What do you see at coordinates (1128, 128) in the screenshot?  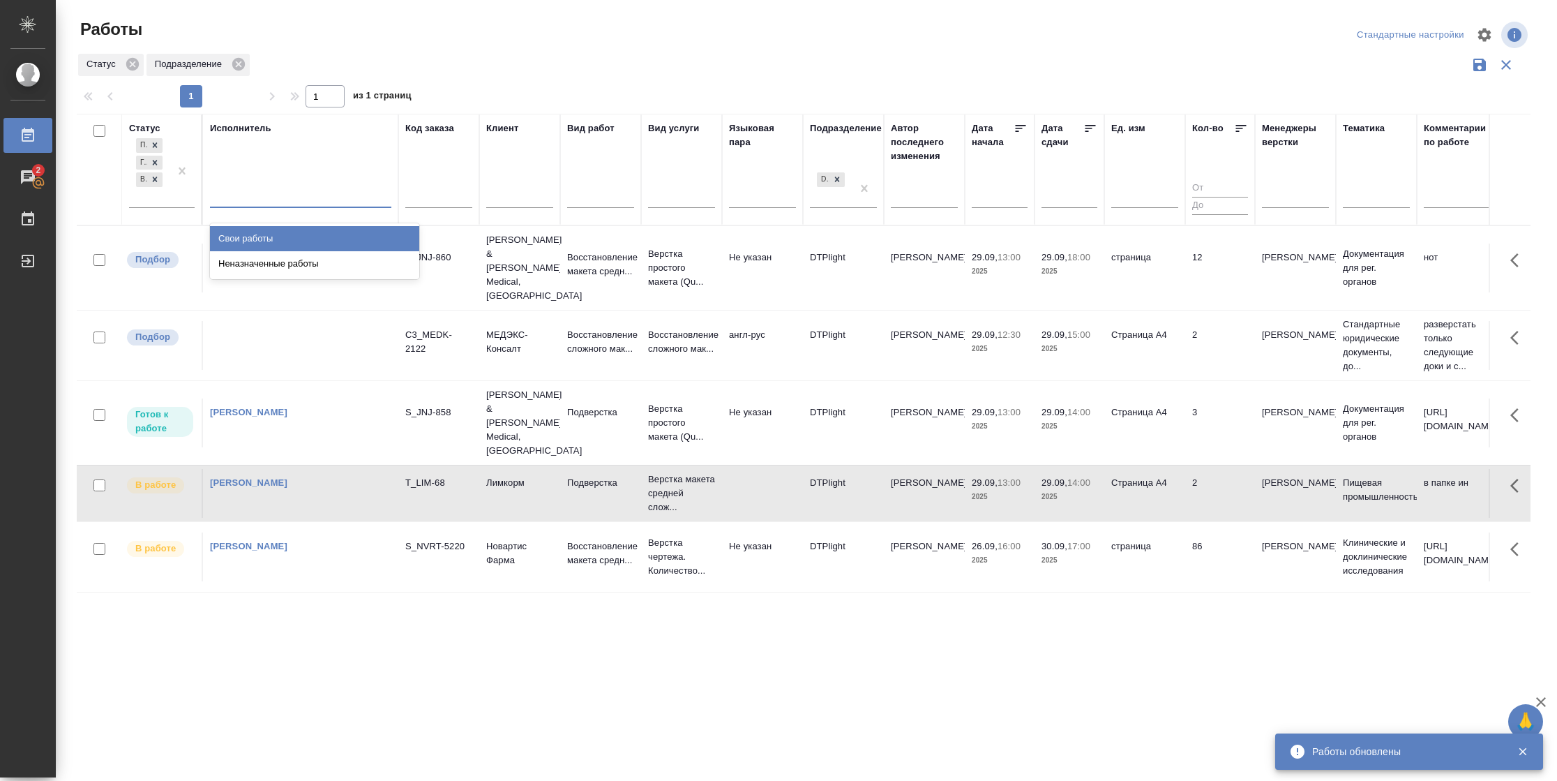 I see `div: Ед. изм` at bounding box center [1128, 128].